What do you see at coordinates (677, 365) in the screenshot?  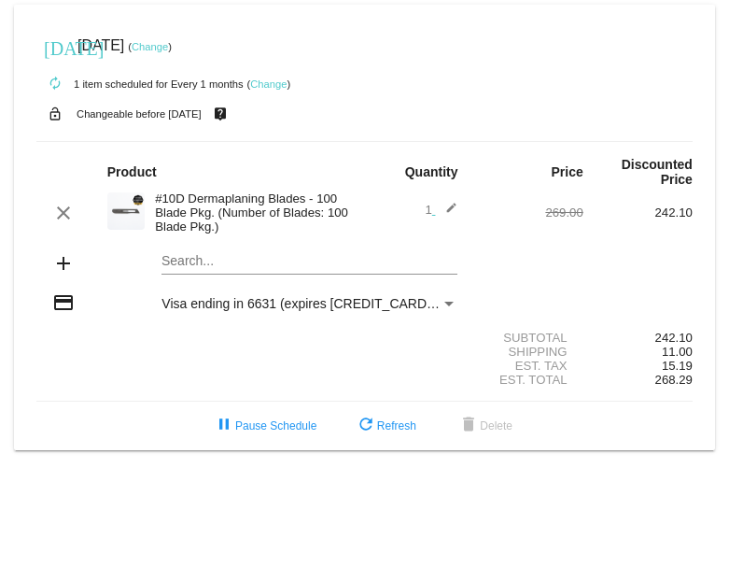 I see `span: 15.19` at bounding box center [677, 365].